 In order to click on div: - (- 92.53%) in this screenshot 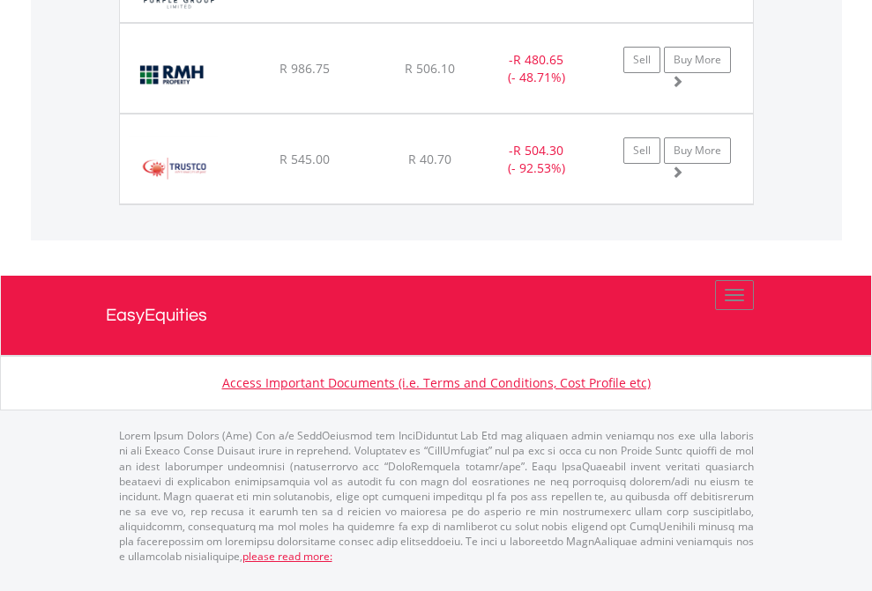, I will do `click(536, 160)`.